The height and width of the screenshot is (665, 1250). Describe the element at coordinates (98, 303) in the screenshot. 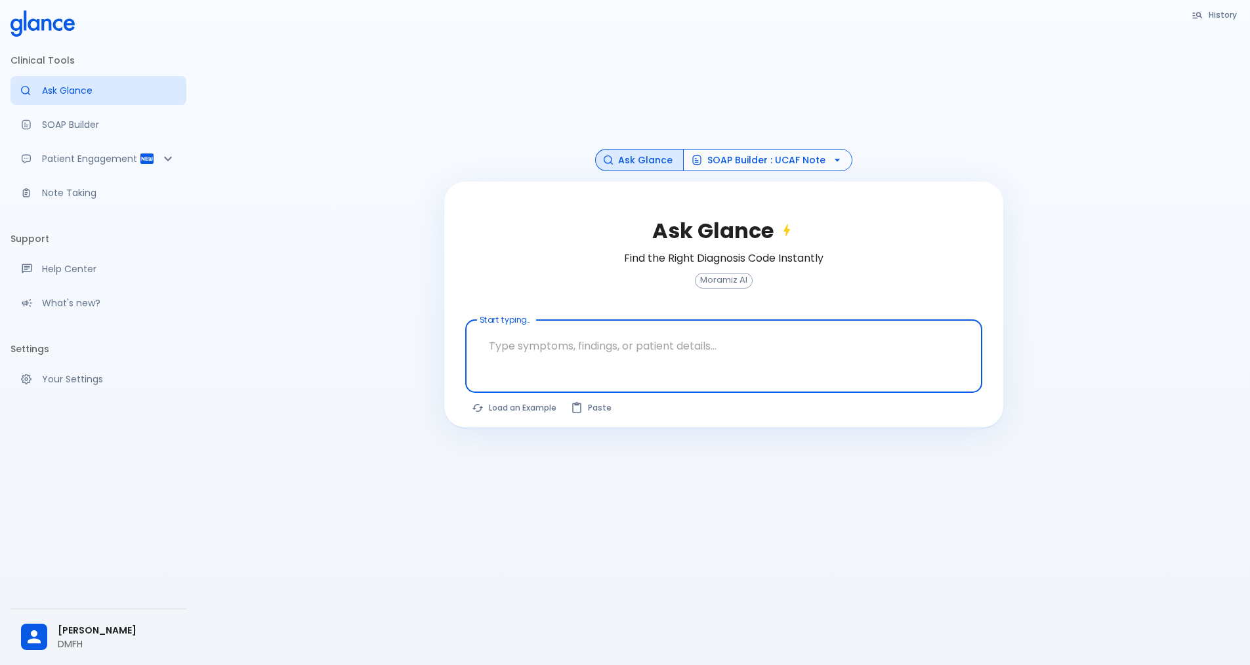

I see `div: Recent updates and feature releases` at that location.